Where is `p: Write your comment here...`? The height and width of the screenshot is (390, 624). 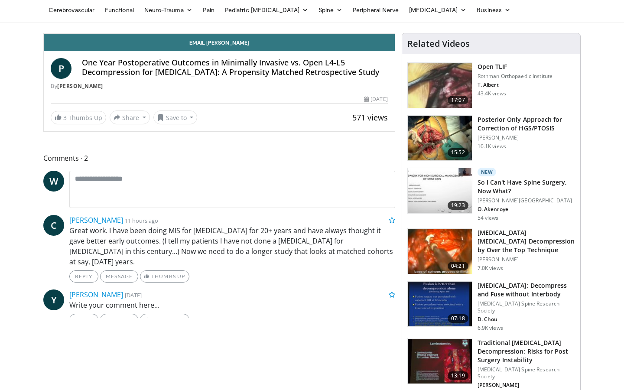 p: Write your comment here... is located at coordinates (232, 305).